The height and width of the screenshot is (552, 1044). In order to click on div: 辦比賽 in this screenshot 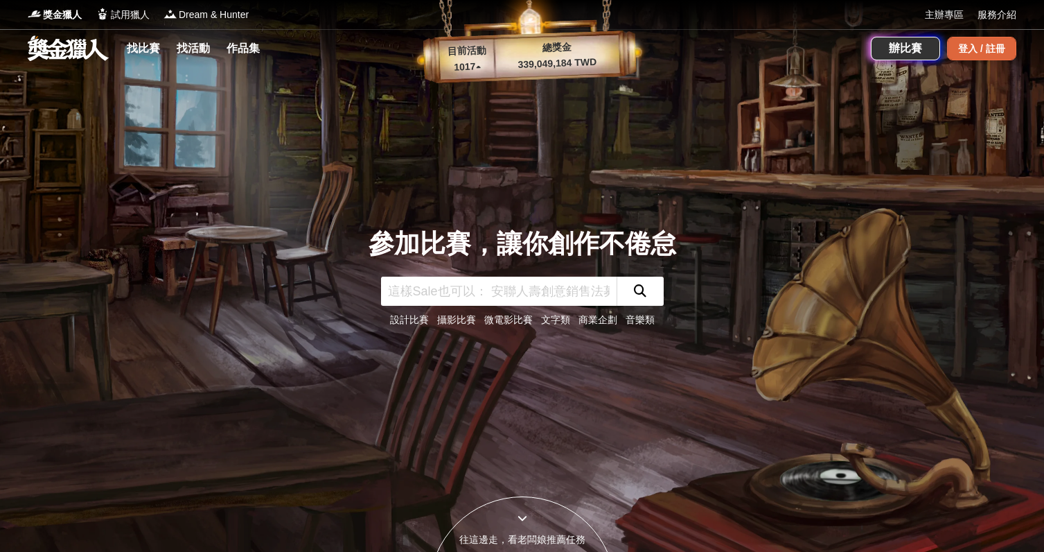, I will do `click(906, 49)`.